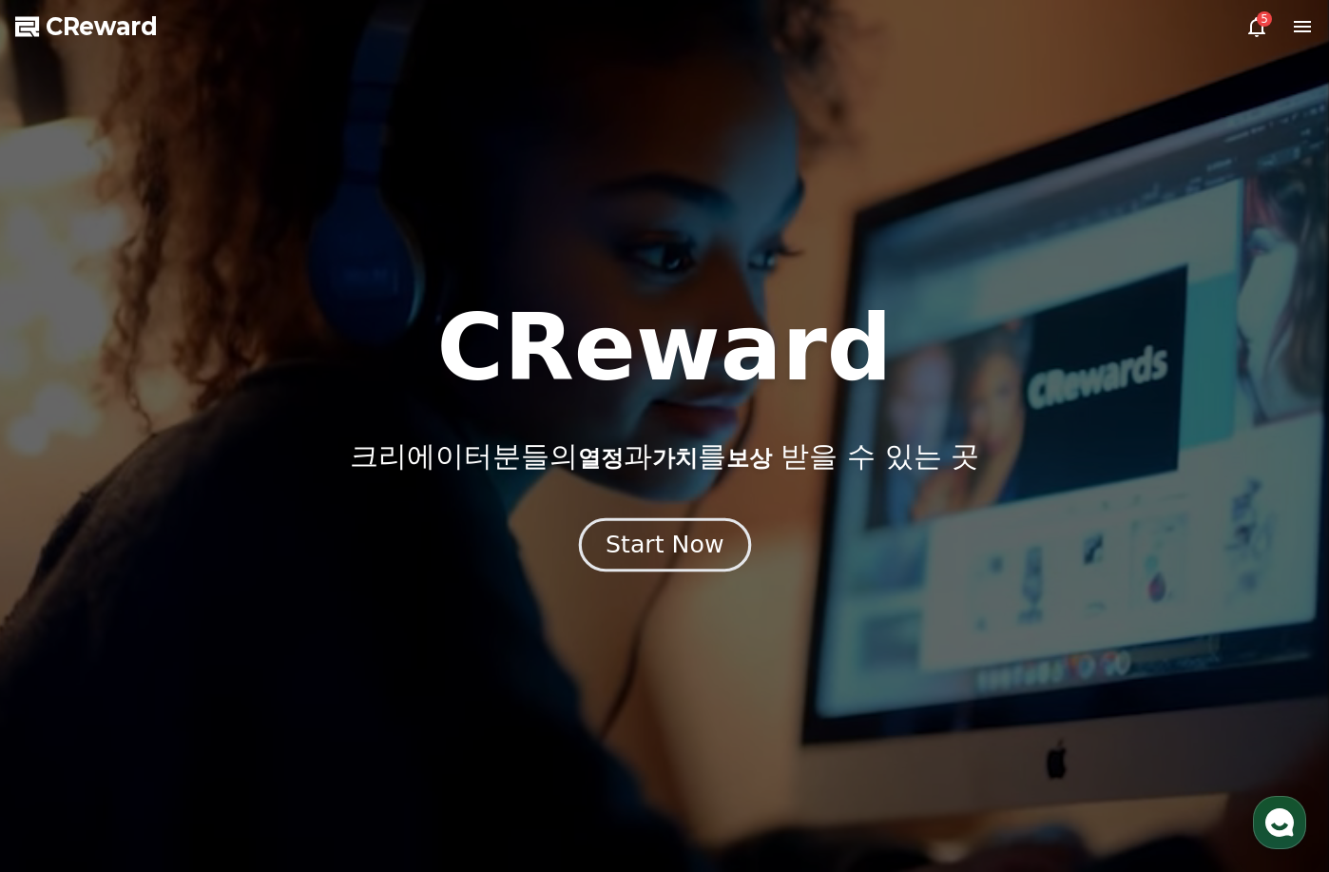  I want to click on span: 열정, so click(601, 458).